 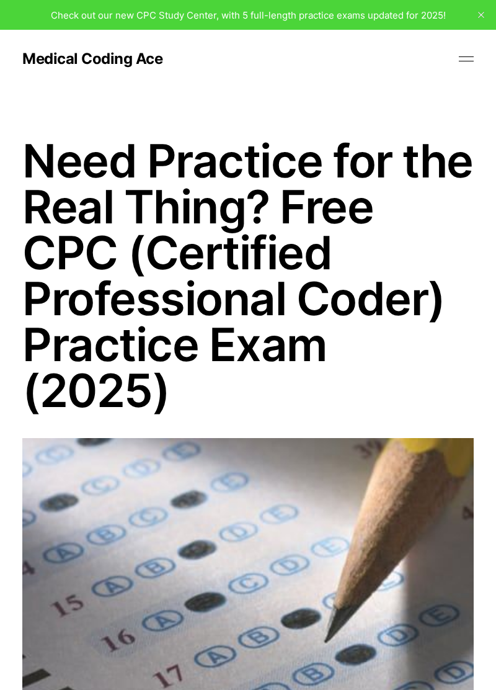 What do you see at coordinates (248, 275) in the screenshot?
I see `h1: Need Practice for the Real Thing? Free CPC (Certified Professional Coder) Practice Exam (2025)` at bounding box center [248, 275].